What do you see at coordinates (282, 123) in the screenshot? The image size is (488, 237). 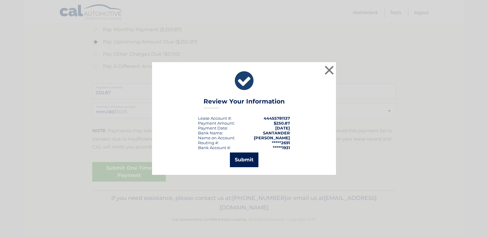 I see `span: $250.87` at bounding box center [282, 123].